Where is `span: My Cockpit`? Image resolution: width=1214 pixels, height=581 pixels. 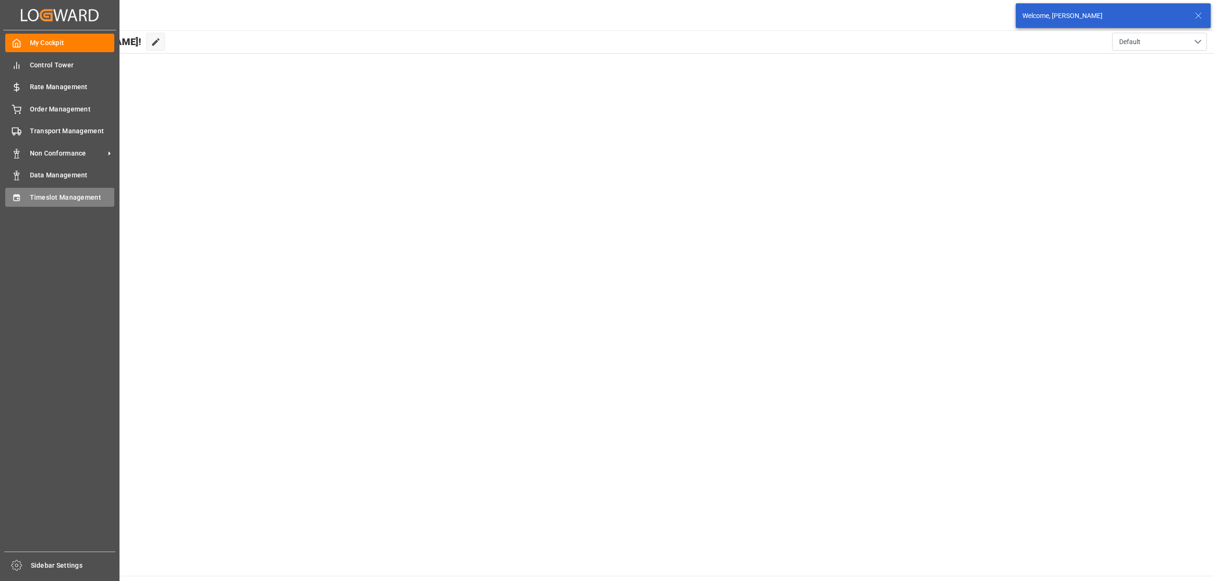
span: My Cockpit is located at coordinates (72, 43).